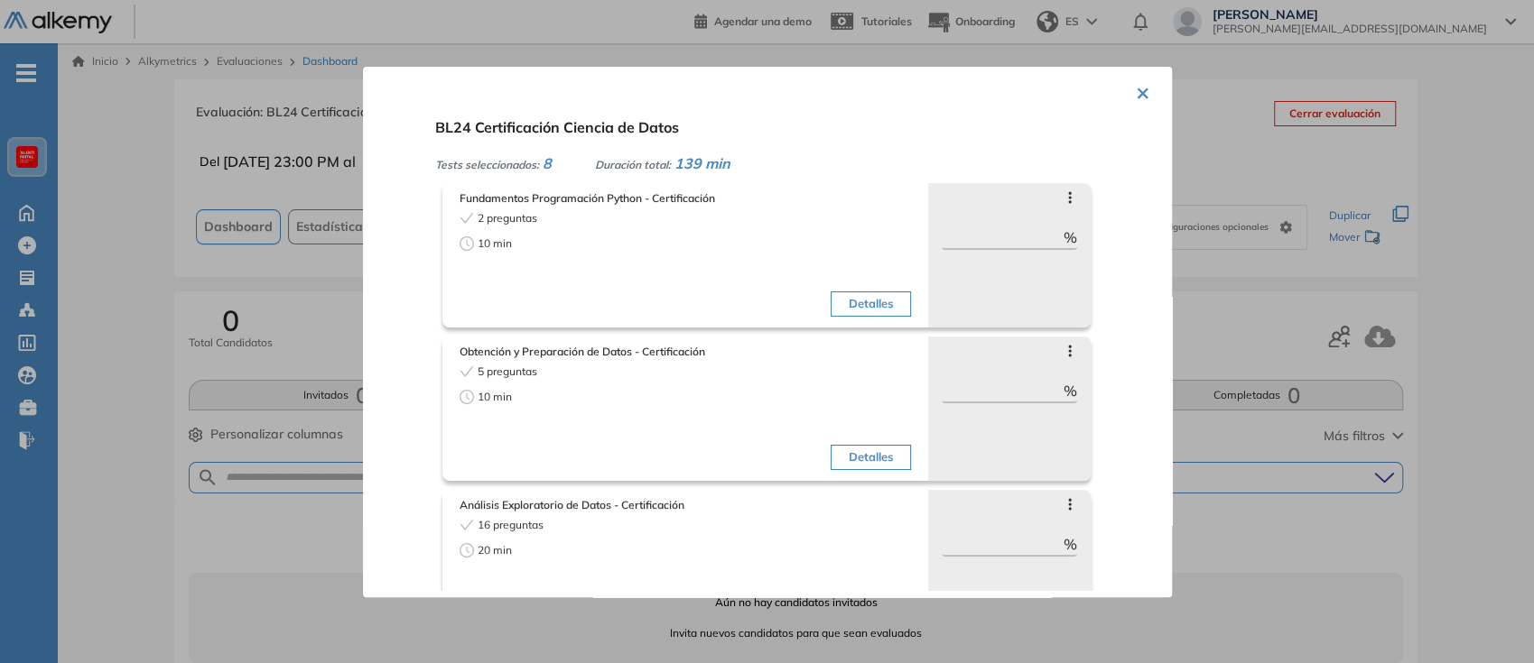 This screenshot has width=1534, height=663. Describe the element at coordinates (487, 164) in the screenshot. I see `span: Tests seleccionados:` at that location.